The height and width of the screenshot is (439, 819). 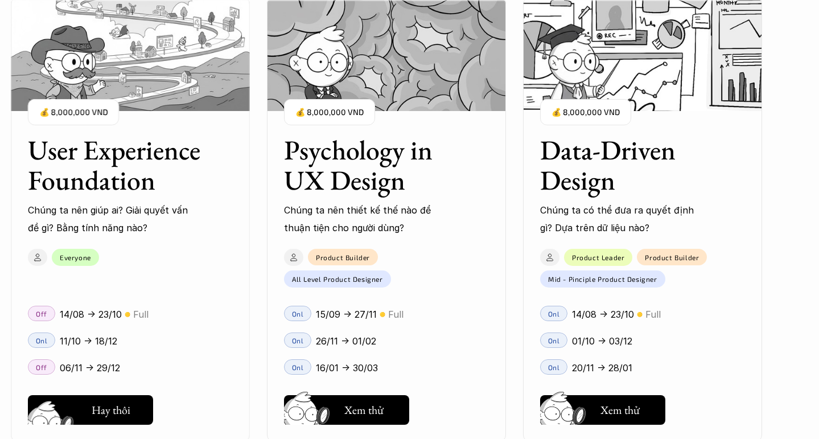 What do you see at coordinates (337, 279) in the screenshot?
I see `p: All Level Product Designer` at bounding box center [337, 279].